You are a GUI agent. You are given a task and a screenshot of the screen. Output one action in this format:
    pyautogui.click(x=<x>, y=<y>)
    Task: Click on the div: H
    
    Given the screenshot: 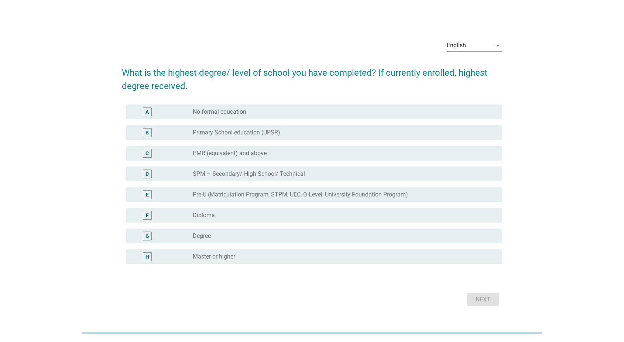 What is the action you would take?
    pyautogui.click(x=147, y=256)
    